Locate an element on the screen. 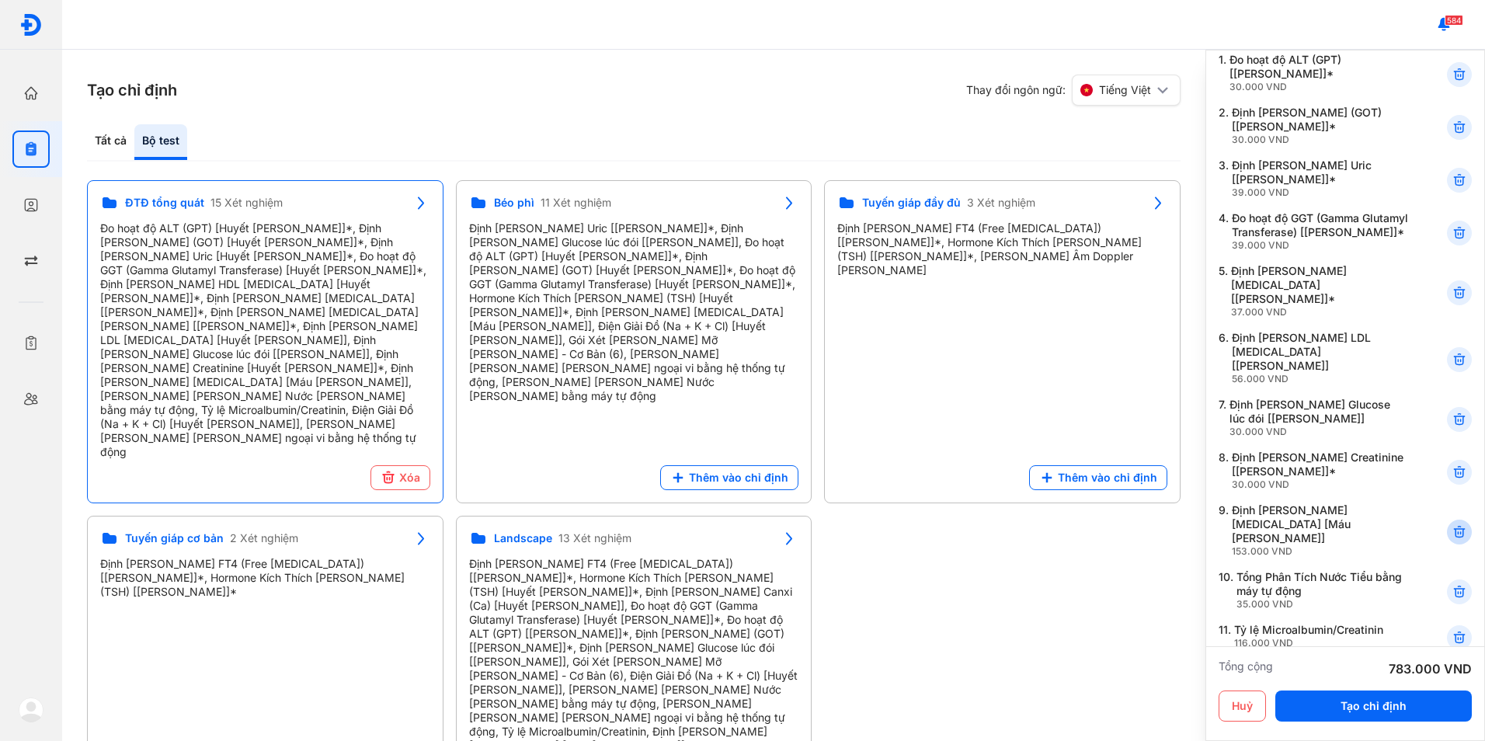 The image size is (1485, 741). div: 153.000 VND is located at coordinates (1320, 551).